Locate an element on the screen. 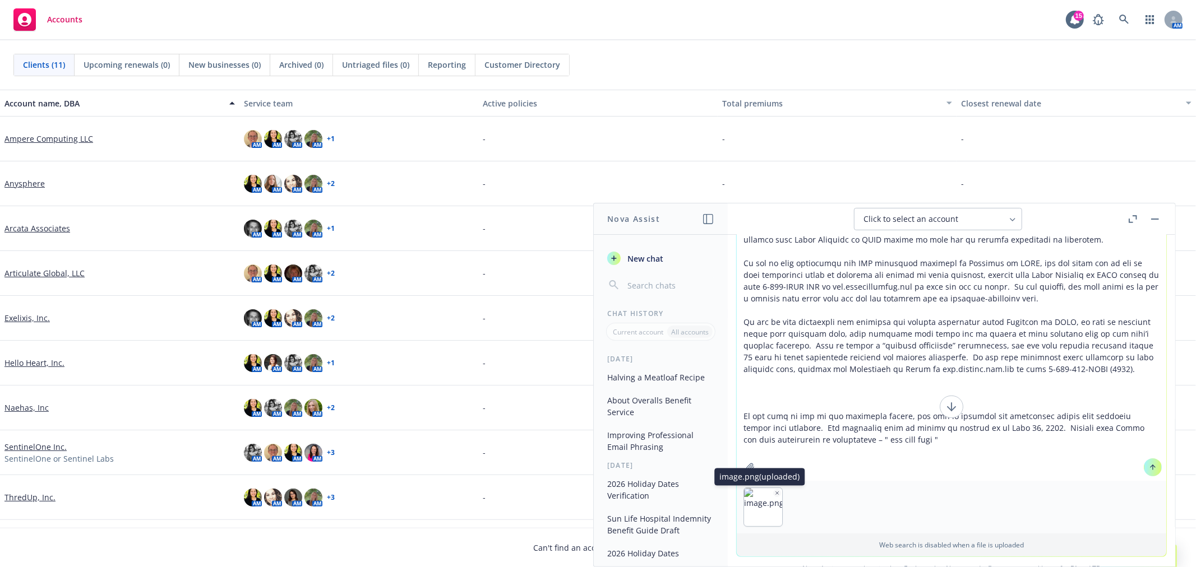 The height and width of the screenshot is (567, 1196). a: Exelixis, Inc. is located at coordinates (27, 318).